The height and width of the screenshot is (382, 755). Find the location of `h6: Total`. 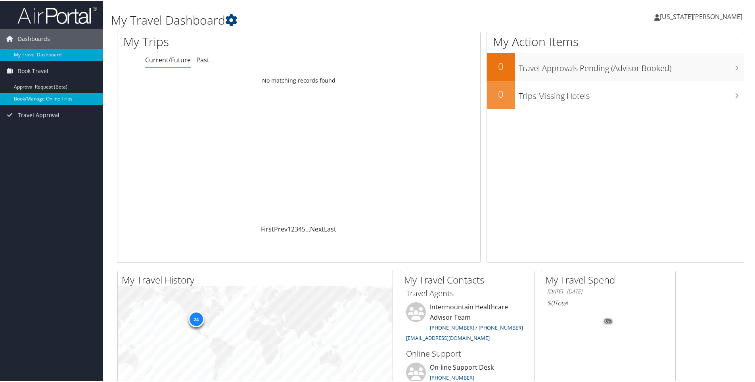

h6: Total is located at coordinates (609, 302).